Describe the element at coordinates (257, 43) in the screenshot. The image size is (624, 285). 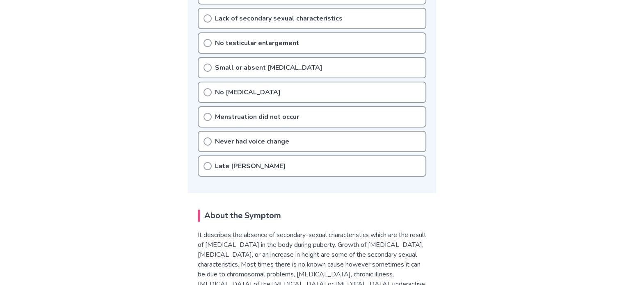
I see `p: No testicular enlargement` at that location.